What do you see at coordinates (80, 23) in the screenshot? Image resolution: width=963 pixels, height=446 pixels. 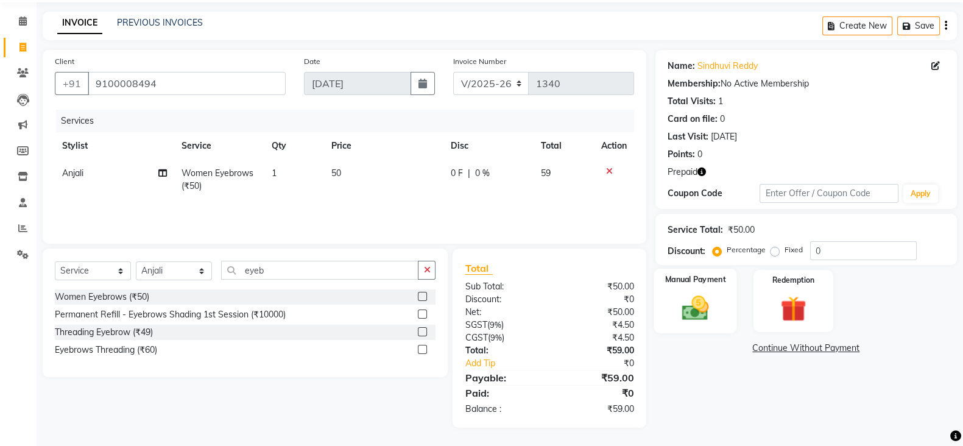 I see `a: INVOICE` at bounding box center [80, 23].